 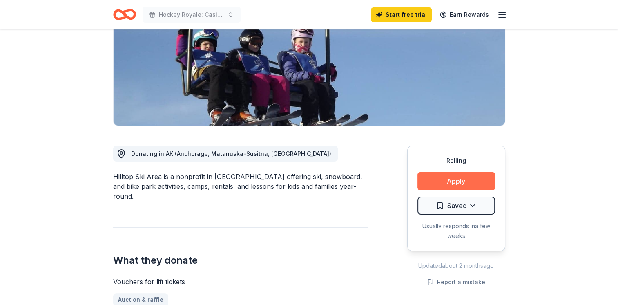 What do you see at coordinates (401, 15) in the screenshot?
I see `a: Start free trial` at bounding box center [401, 15].